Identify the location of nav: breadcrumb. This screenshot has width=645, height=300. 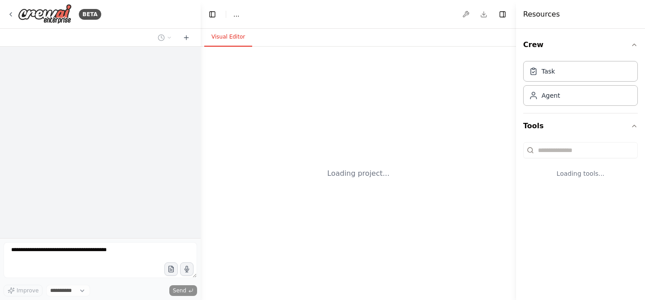
(236, 14).